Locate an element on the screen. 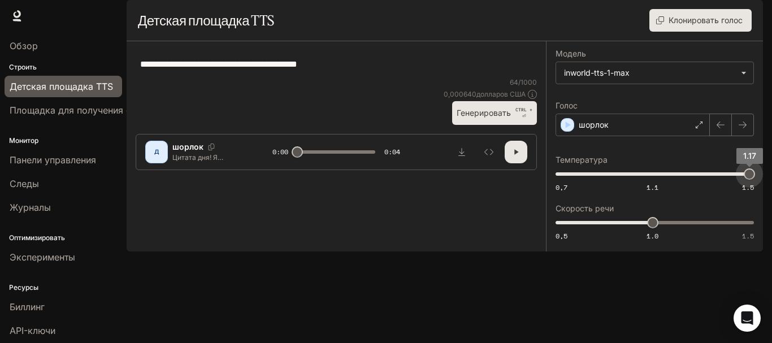 Image resolution: width=772 pixels, height=343 pixels. font: Детская площадка TTS is located at coordinates (206, 20).